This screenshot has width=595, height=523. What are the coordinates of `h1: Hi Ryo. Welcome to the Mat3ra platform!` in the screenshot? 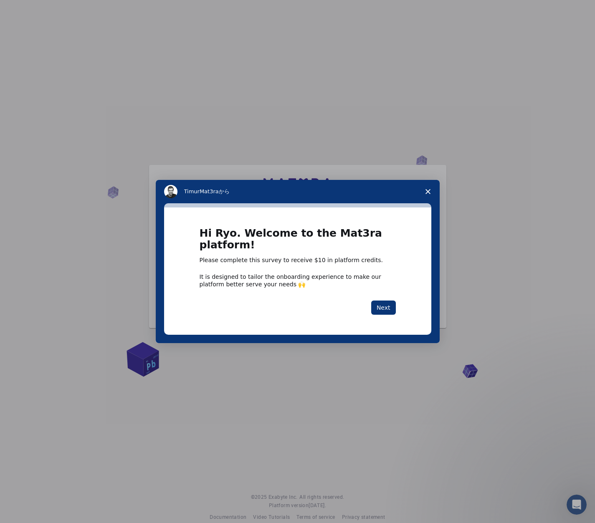 It's located at (298, 242).